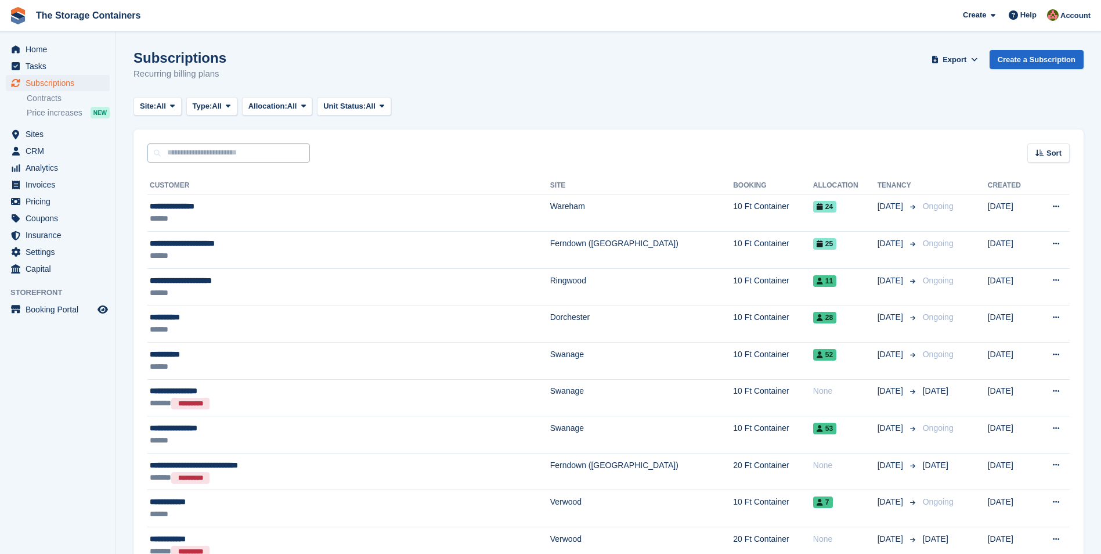  I want to click on a: Preview store, so click(103, 309).